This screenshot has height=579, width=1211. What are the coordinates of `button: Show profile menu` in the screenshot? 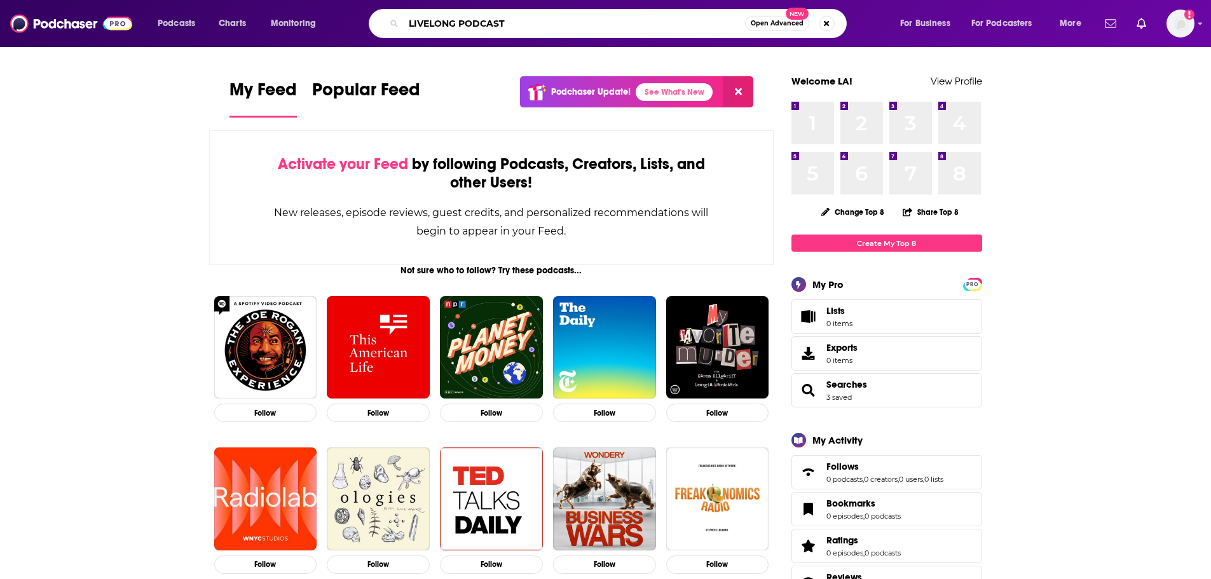 It's located at (1181, 24).